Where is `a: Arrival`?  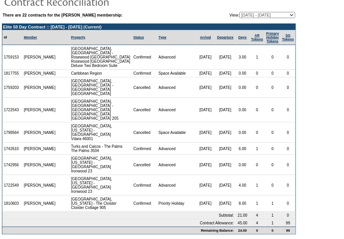 a: Arrival is located at coordinates (205, 37).